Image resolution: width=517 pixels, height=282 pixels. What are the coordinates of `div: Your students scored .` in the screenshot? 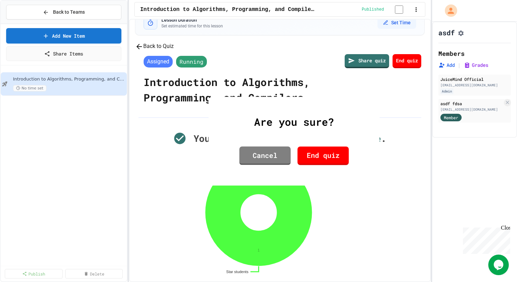 It's located at (280, 138).